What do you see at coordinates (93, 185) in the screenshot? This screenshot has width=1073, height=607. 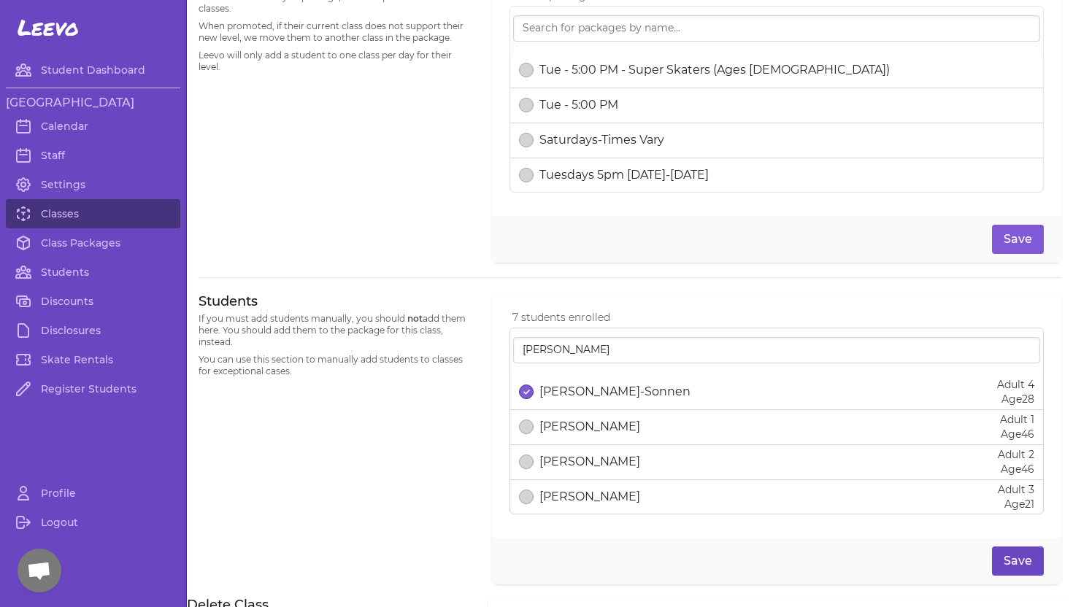 I see `a: Settings` at bounding box center [93, 185].